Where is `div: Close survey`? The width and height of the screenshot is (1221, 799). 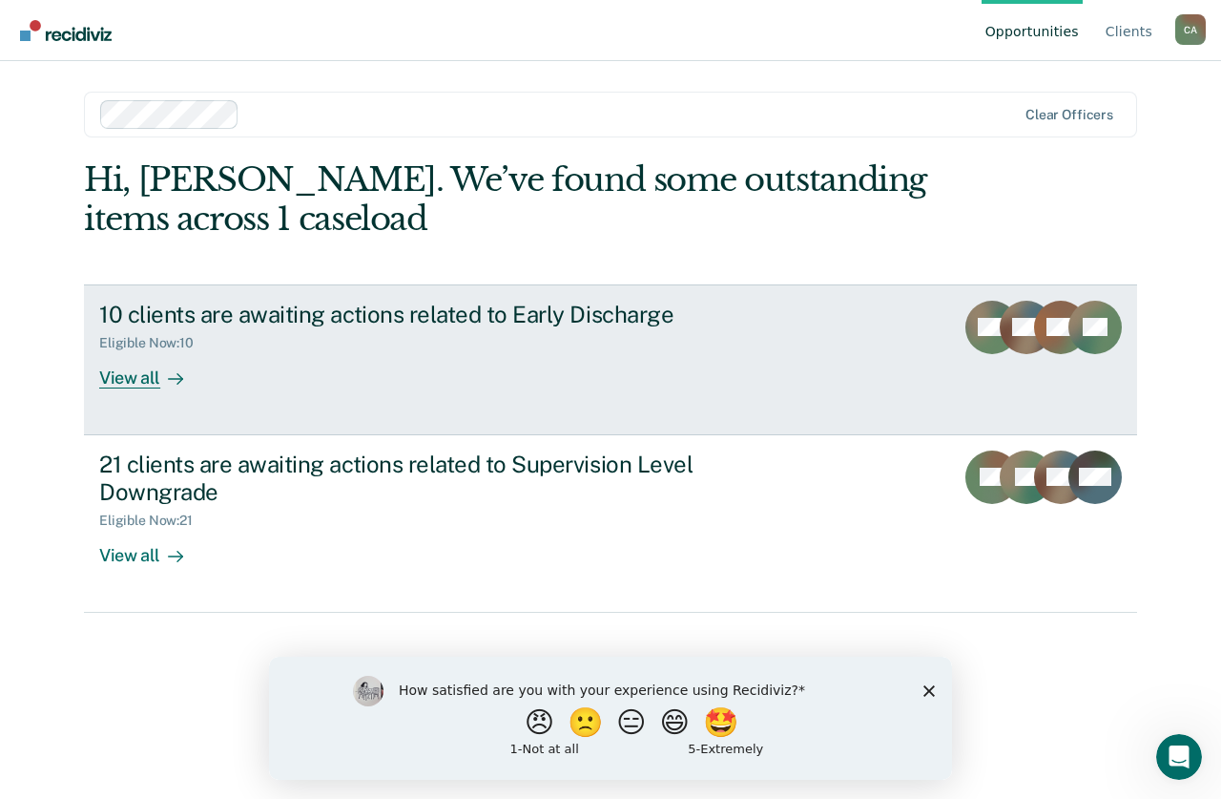
div: Close survey is located at coordinates (660, 34).